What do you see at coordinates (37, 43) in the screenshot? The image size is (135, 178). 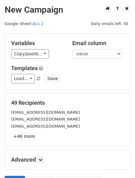 I see `h5: Variables` at bounding box center [37, 43].